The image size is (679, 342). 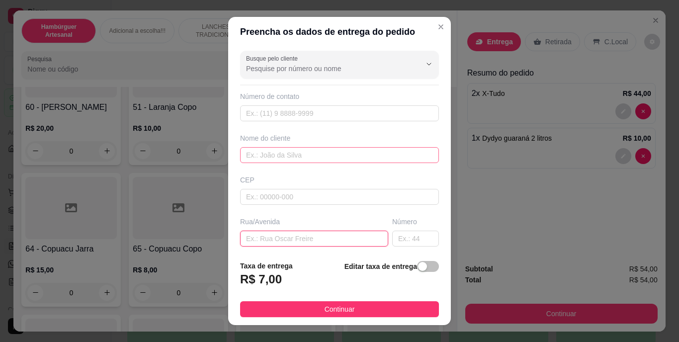 I want to click on div: Rua/Avenida, so click(x=314, y=222).